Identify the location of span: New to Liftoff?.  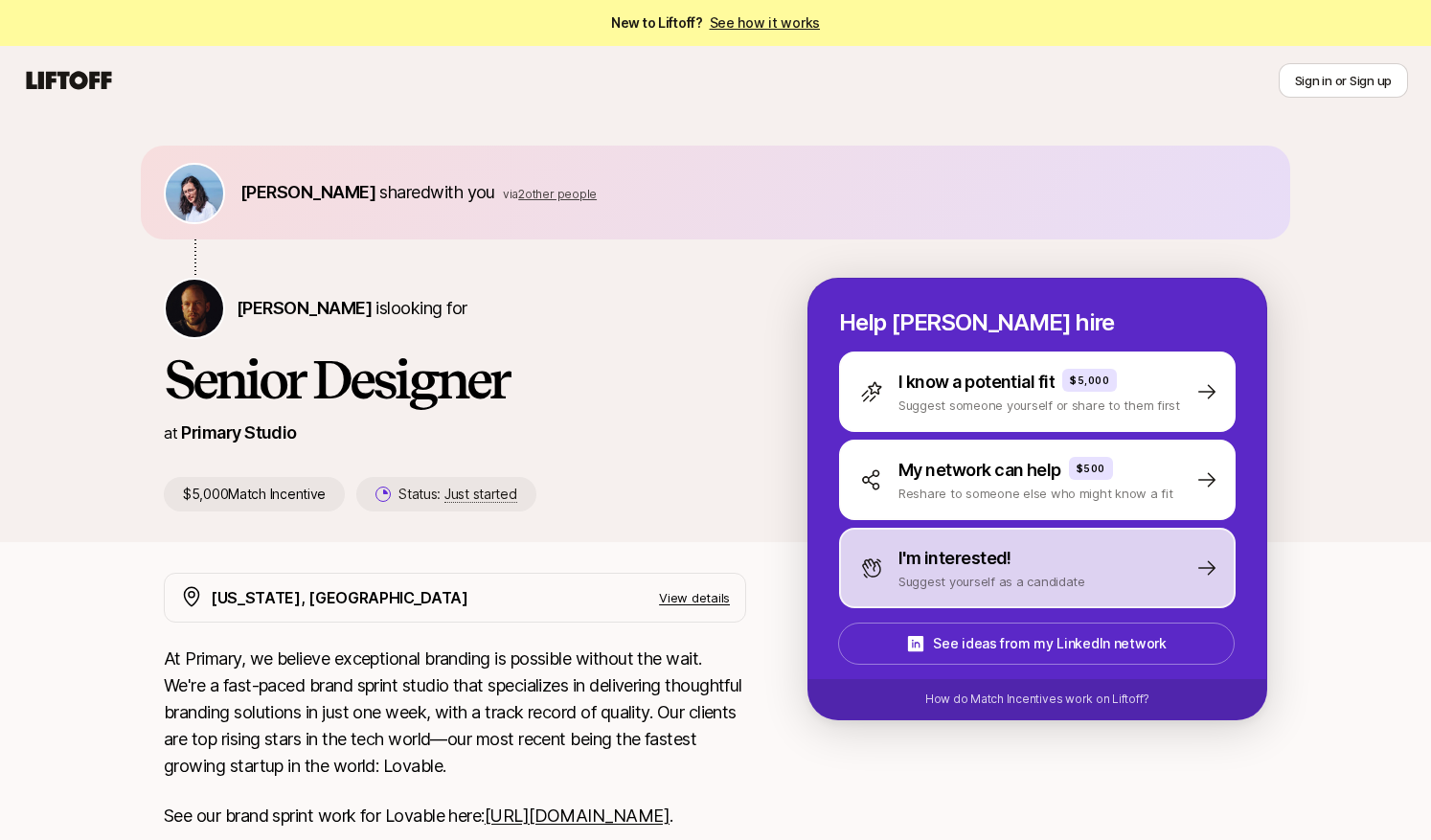
(716, 23).